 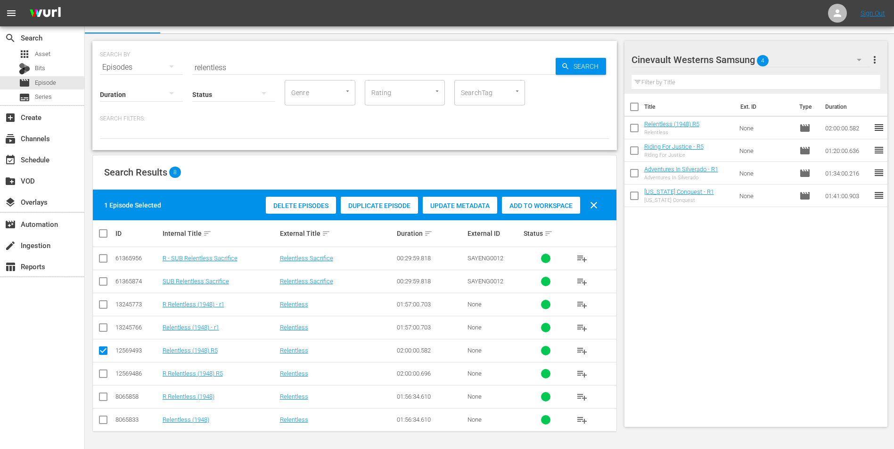 What do you see at coordinates (806, 107) in the screenshot?
I see `th: Type` at bounding box center [806, 107].